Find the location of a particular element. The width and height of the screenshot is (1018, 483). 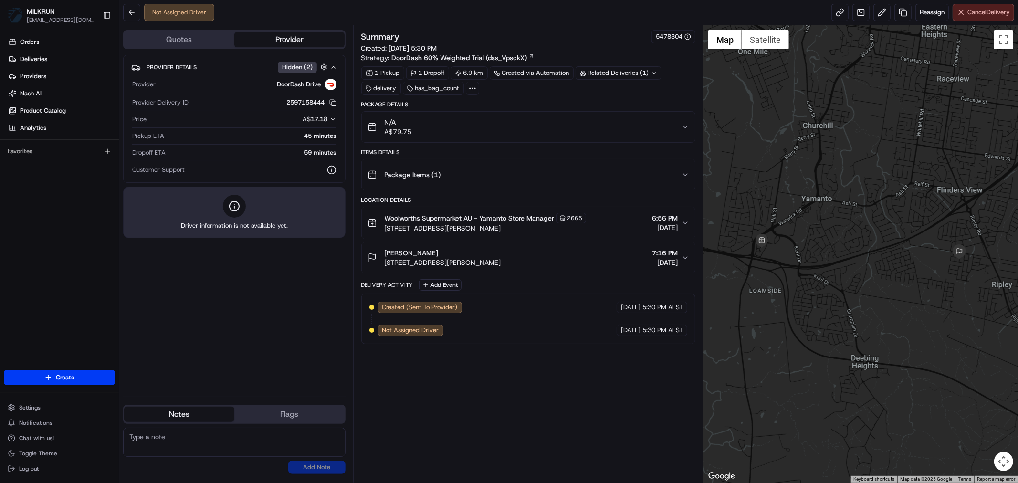

div: 1 Pickup is located at coordinates (383, 73).